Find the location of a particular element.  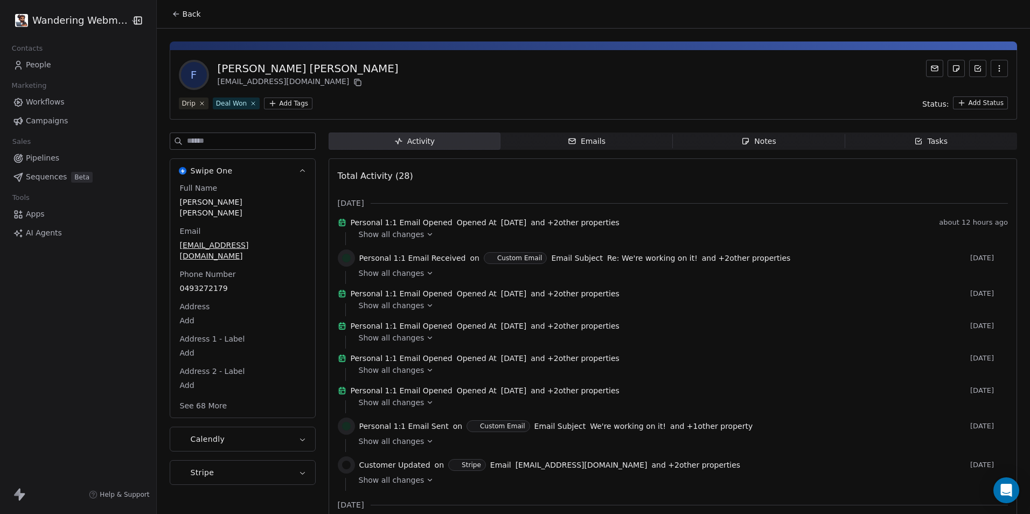

button: Add Tags is located at coordinates (288, 103).